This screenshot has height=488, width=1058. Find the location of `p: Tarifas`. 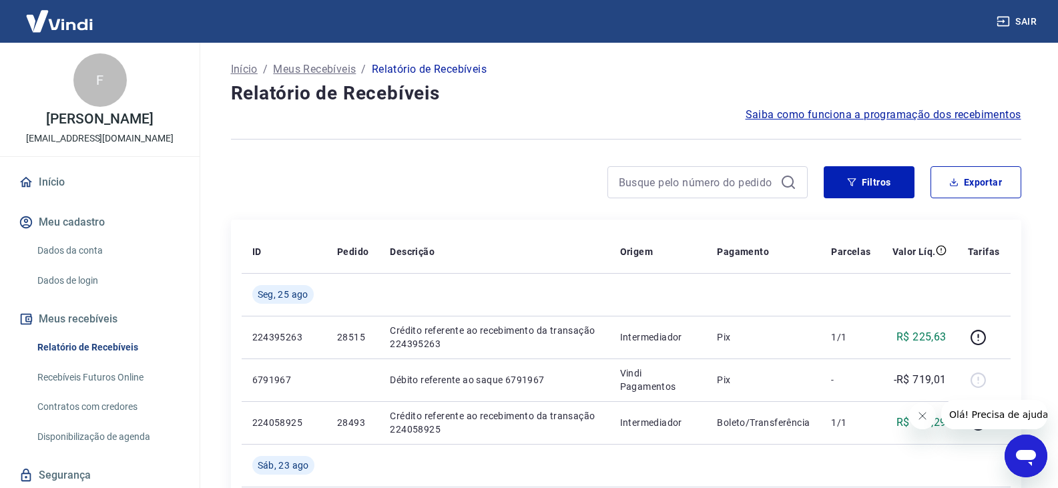

p: Tarifas is located at coordinates (984, 252).